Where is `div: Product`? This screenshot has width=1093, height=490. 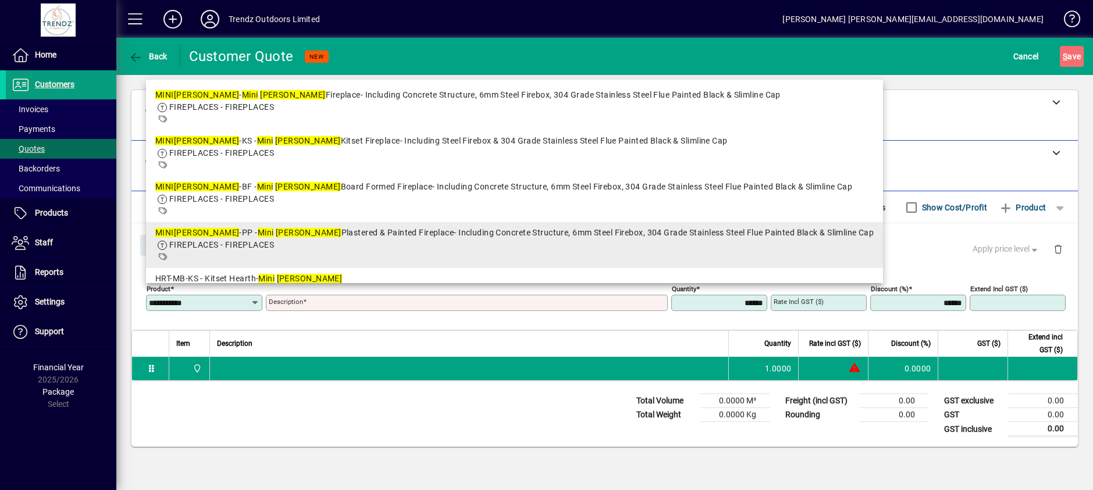
div: Product is located at coordinates (604, 244).